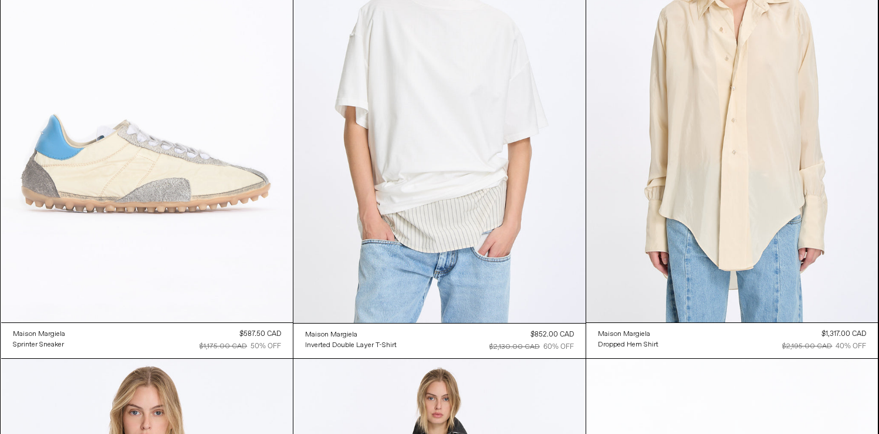 The image size is (879, 434). Describe the element at coordinates (351, 345) in the screenshot. I see `a: Inverted Double Layer T-Shirt` at that location.